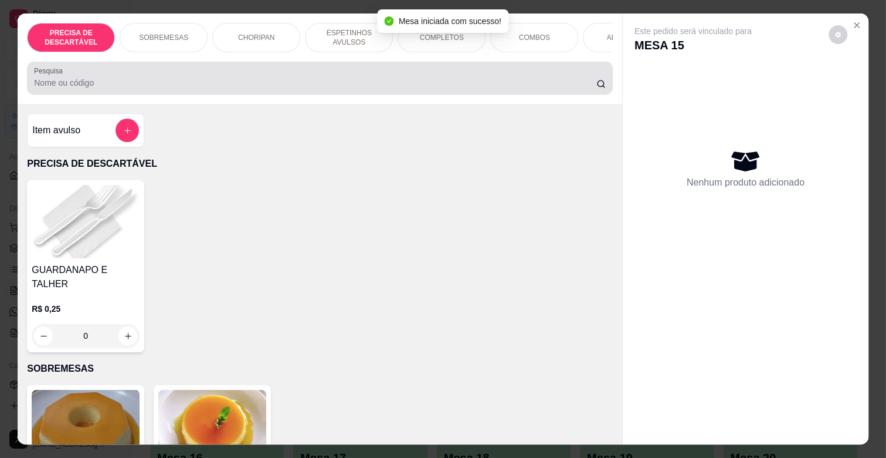 The width and height of the screenshot is (886, 458). I want to click on label: Pesquisa, so click(50, 70).